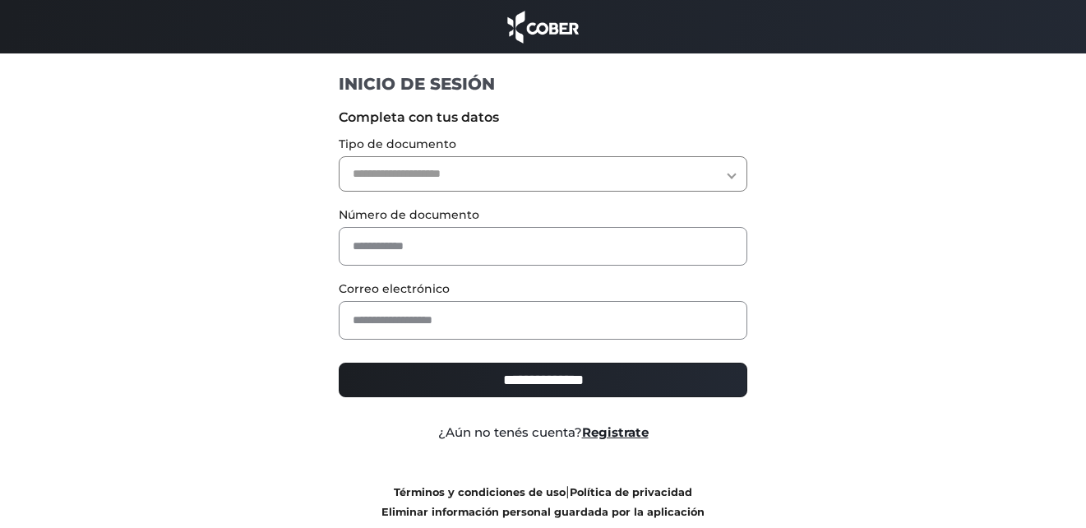  What do you see at coordinates (543, 512) in the screenshot?
I see `a: Eliminar información personal guardada por la aplicación` at bounding box center [543, 512].